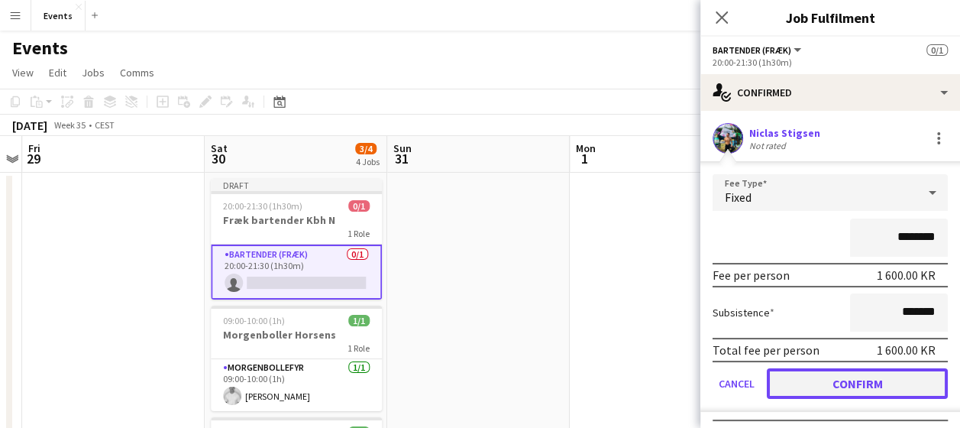  I want to click on span: Comms, so click(137, 73).